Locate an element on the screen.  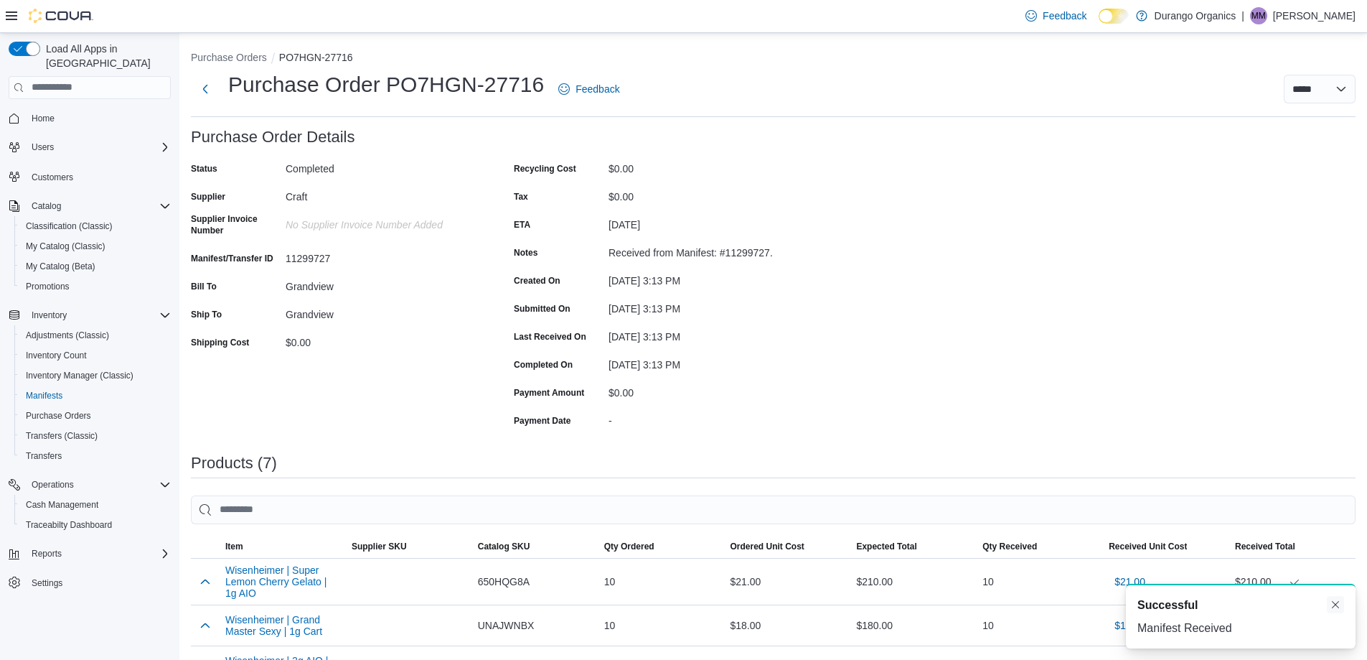
label: Bill To is located at coordinates (204, 286).